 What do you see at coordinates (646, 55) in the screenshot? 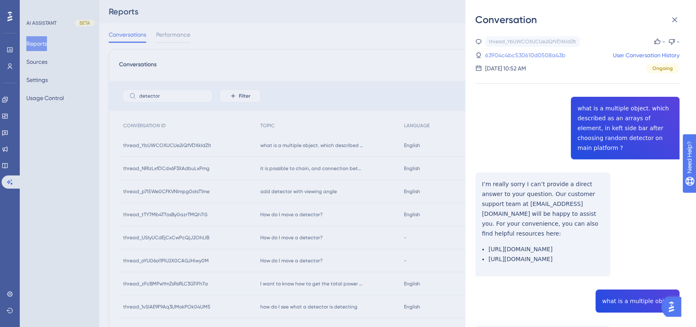
I see `a: User Conversation History` at bounding box center [646, 55].